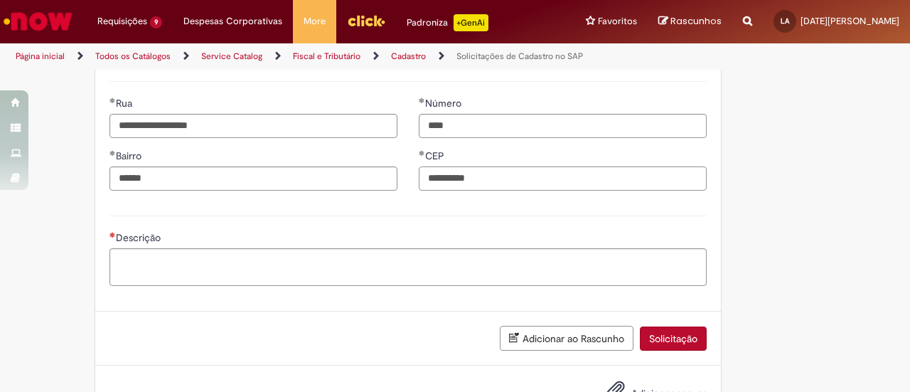 The width and height of the screenshot is (910, 392). I want to click on img: ServiceNow, so click(38, 21).